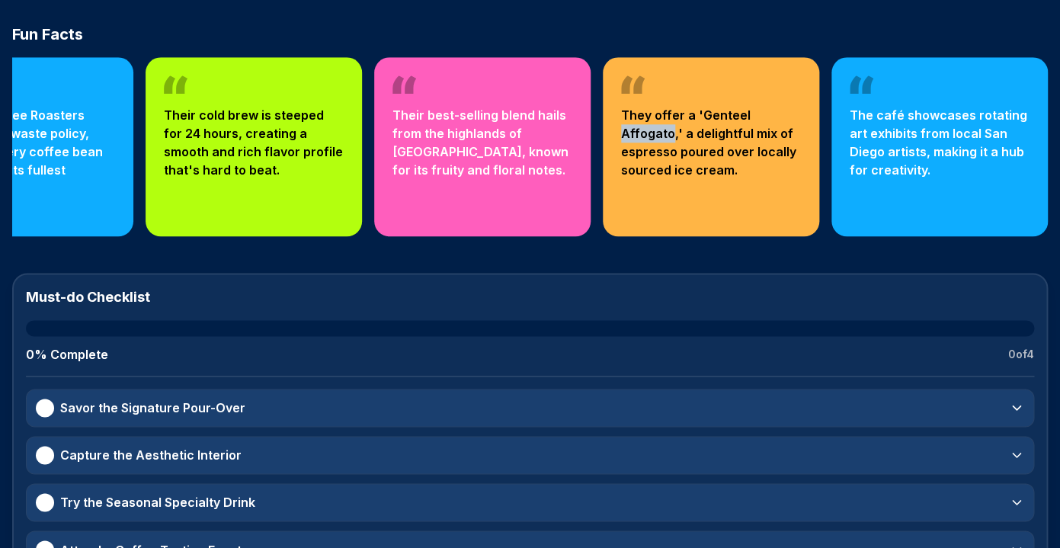 The height and width of the screenshot is (548, 1060). Describe the element at coordinates (529, 34) in the screenshot. I see `h2: Fun Facts` at that location.